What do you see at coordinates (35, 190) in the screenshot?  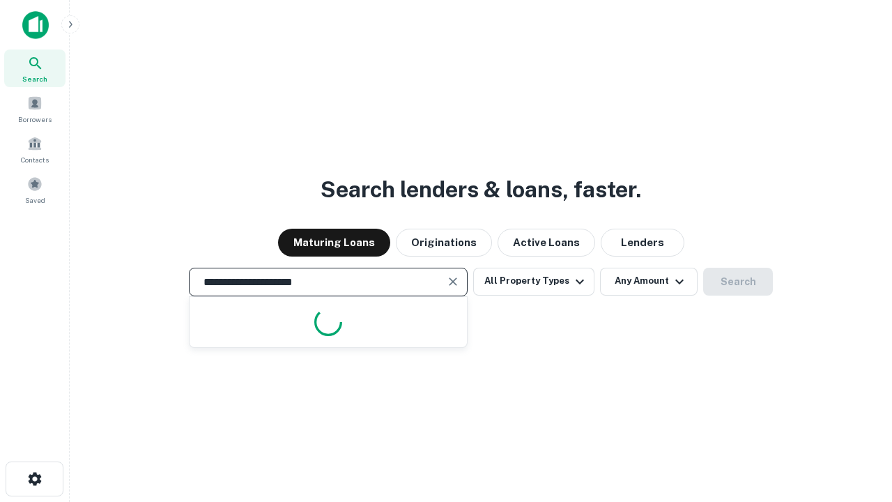 I see `a: Saved` at bounding box center [35, 190].